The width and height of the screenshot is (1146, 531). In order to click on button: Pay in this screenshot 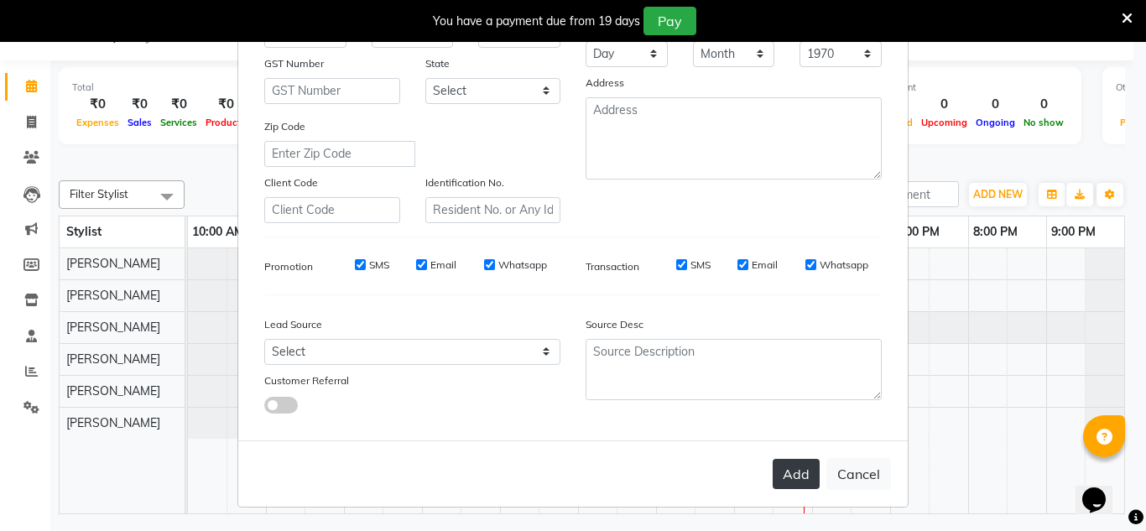, I will do `click(670, 21)`.